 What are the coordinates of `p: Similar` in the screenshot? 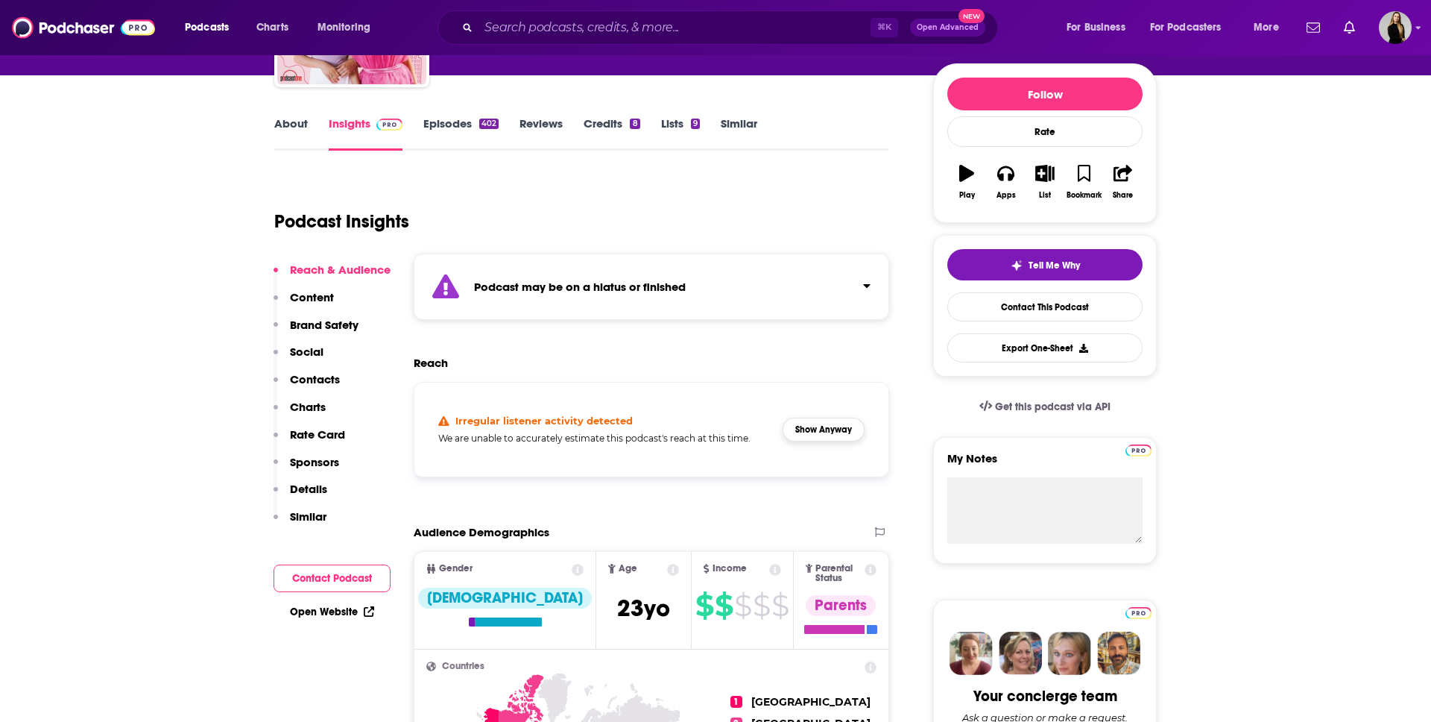 It's located at (308, 516).